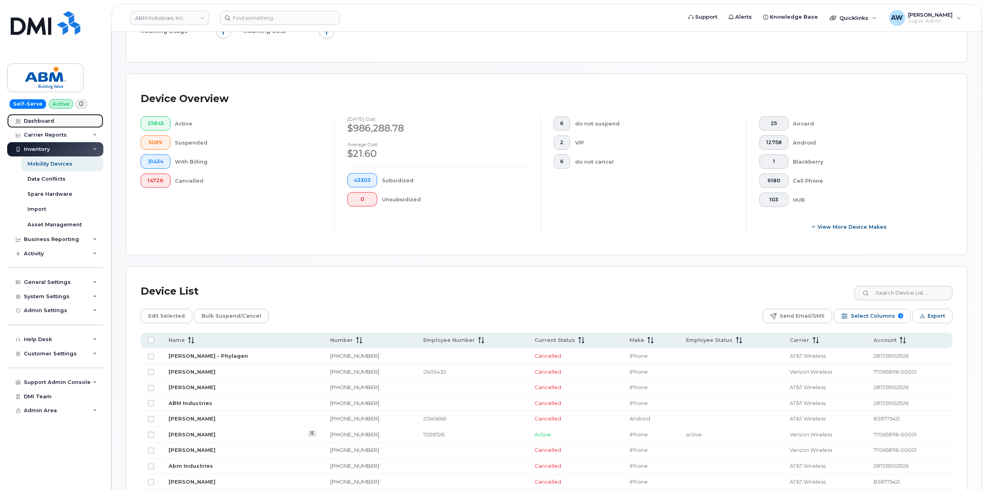  Describe the element at coordinates (170, 18) in the screenshot. I see `a: ABM Industries, Inc.` at that location.